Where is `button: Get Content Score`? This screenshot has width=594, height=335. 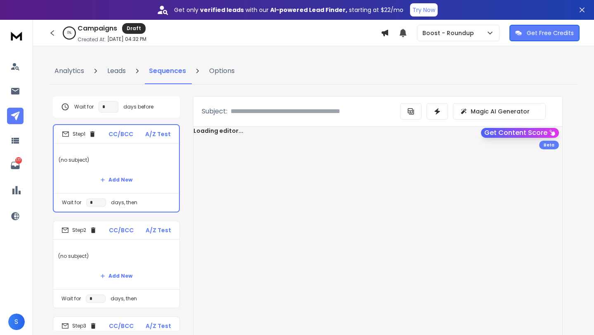 button: Get Content Score is located at coordinates (519, 133).